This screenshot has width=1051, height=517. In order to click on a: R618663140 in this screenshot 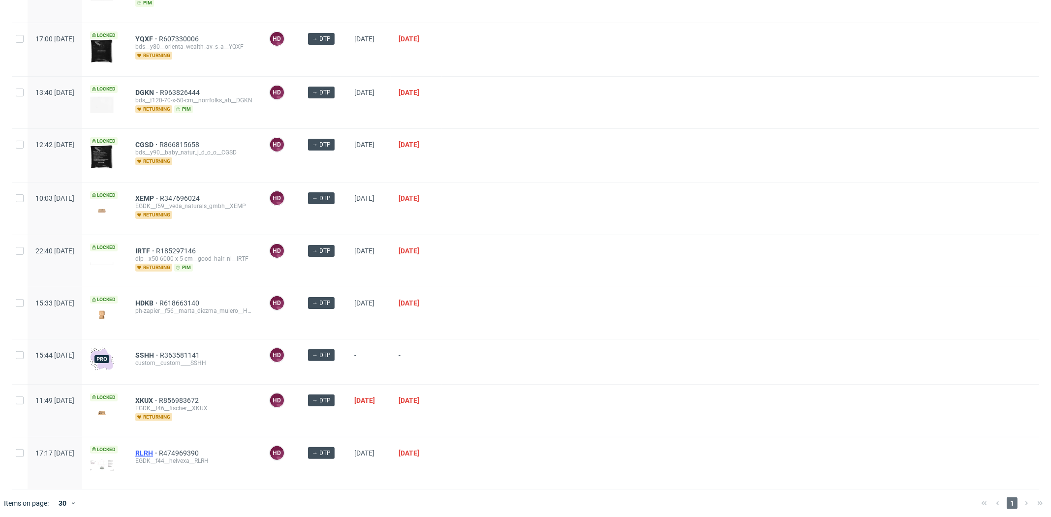, I will do `click(180, 303)`.